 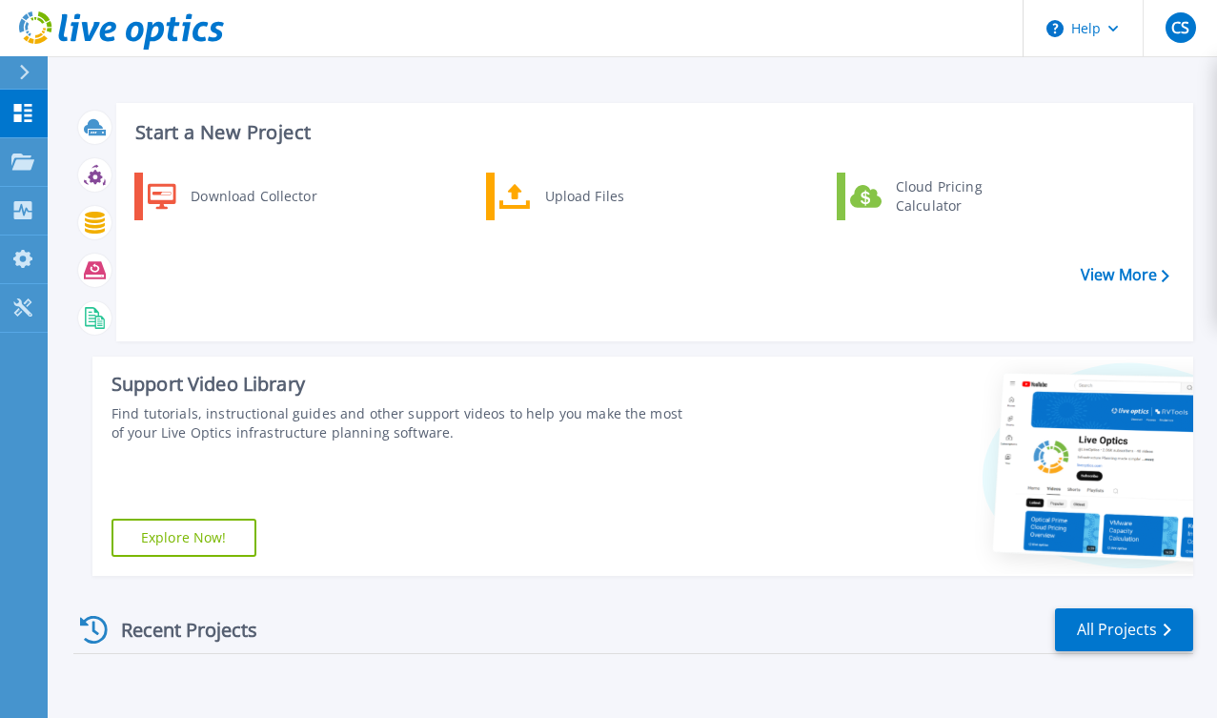 What do you see at coordinates (606, 196) in the screenshot?
I see `div: Upload Files` at bounding box center [606, 196].